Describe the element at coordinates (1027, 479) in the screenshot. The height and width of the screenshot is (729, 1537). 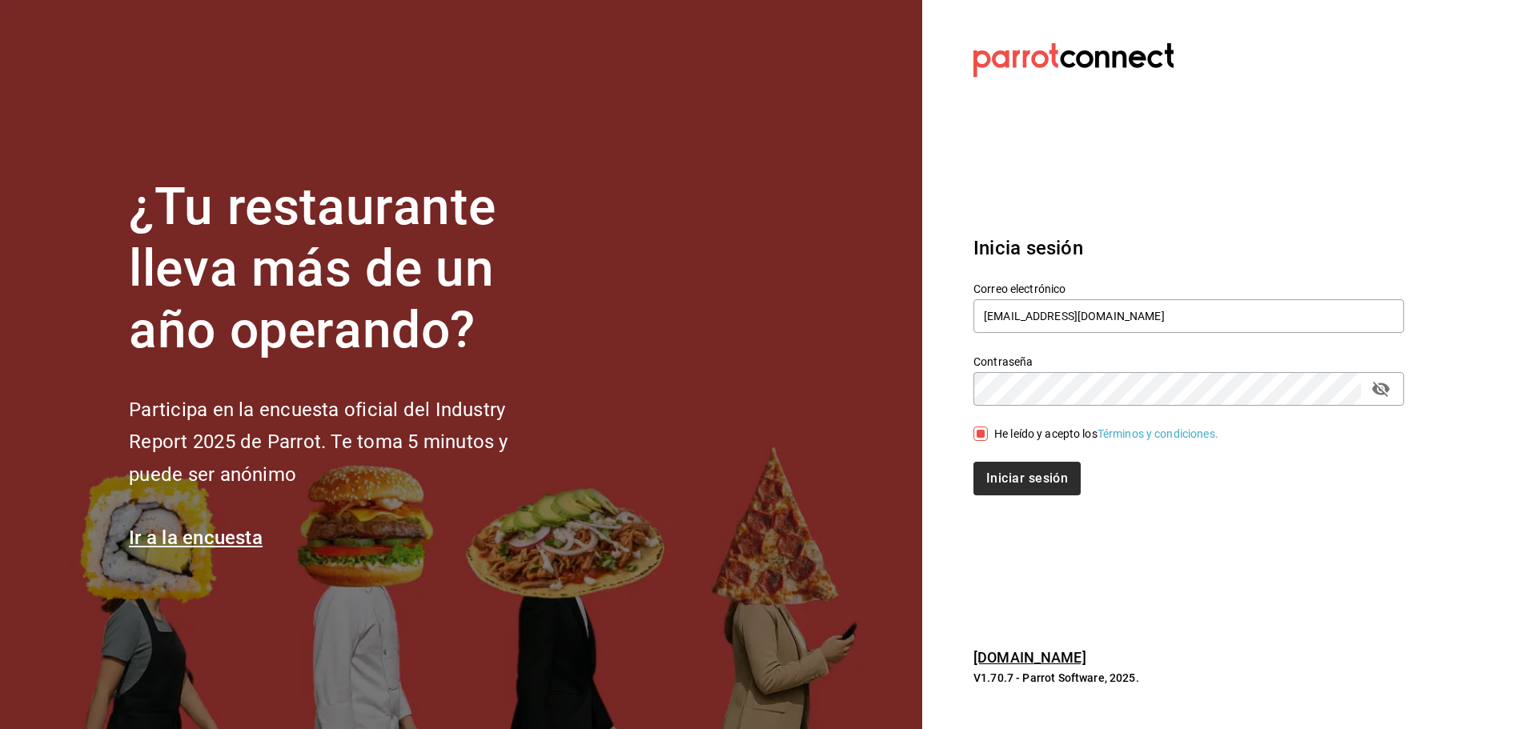
I see `button: Iniciar sesión` at that location.